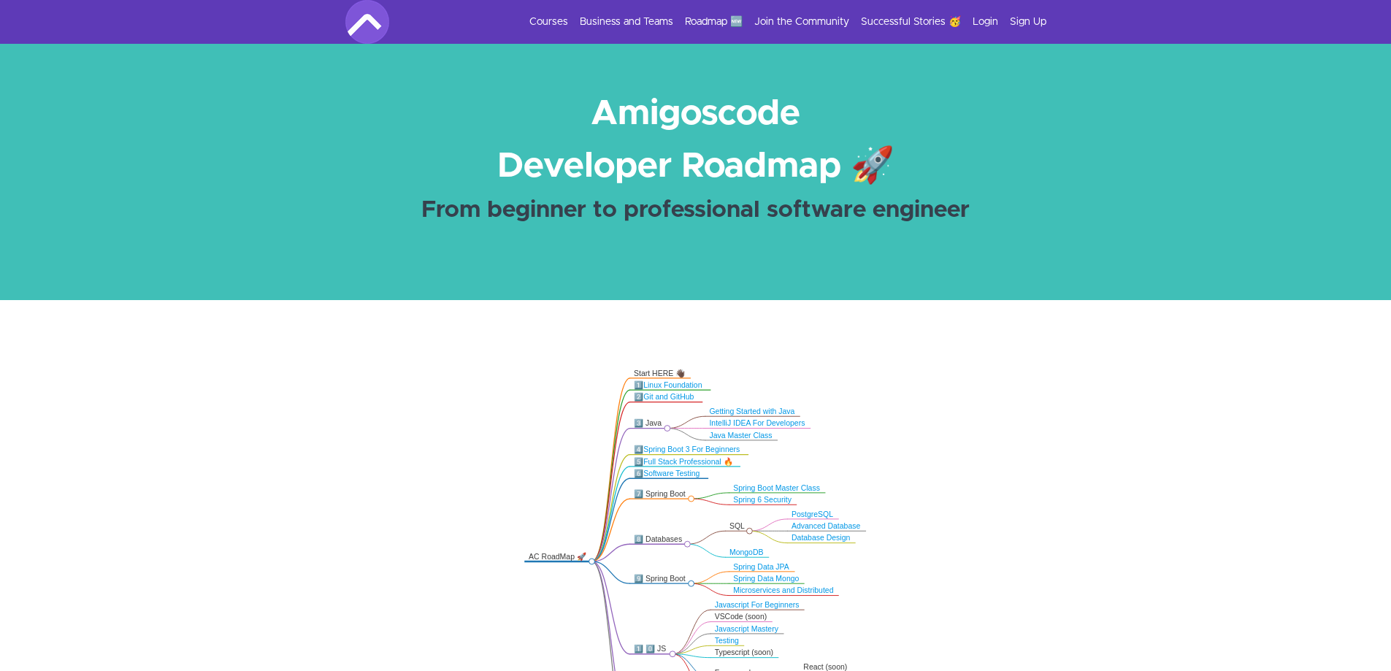  Describe the element at coordinates (672, 473) in the screenshot. I see `a: Software Testing` at that location.